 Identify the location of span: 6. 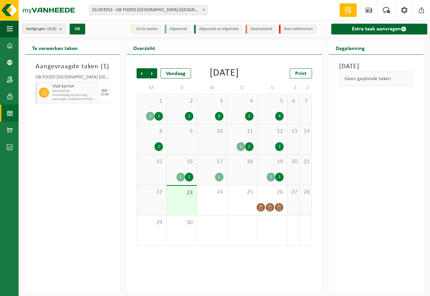
(293, 101).